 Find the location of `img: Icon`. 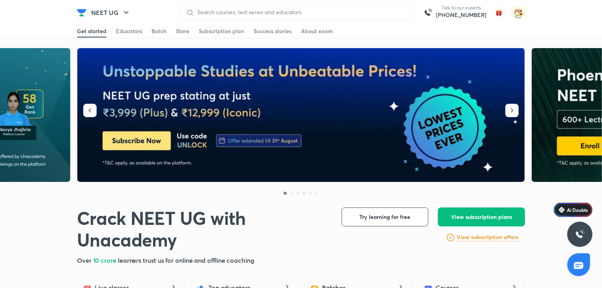

img: Icon is located at coordinates (562, 210).